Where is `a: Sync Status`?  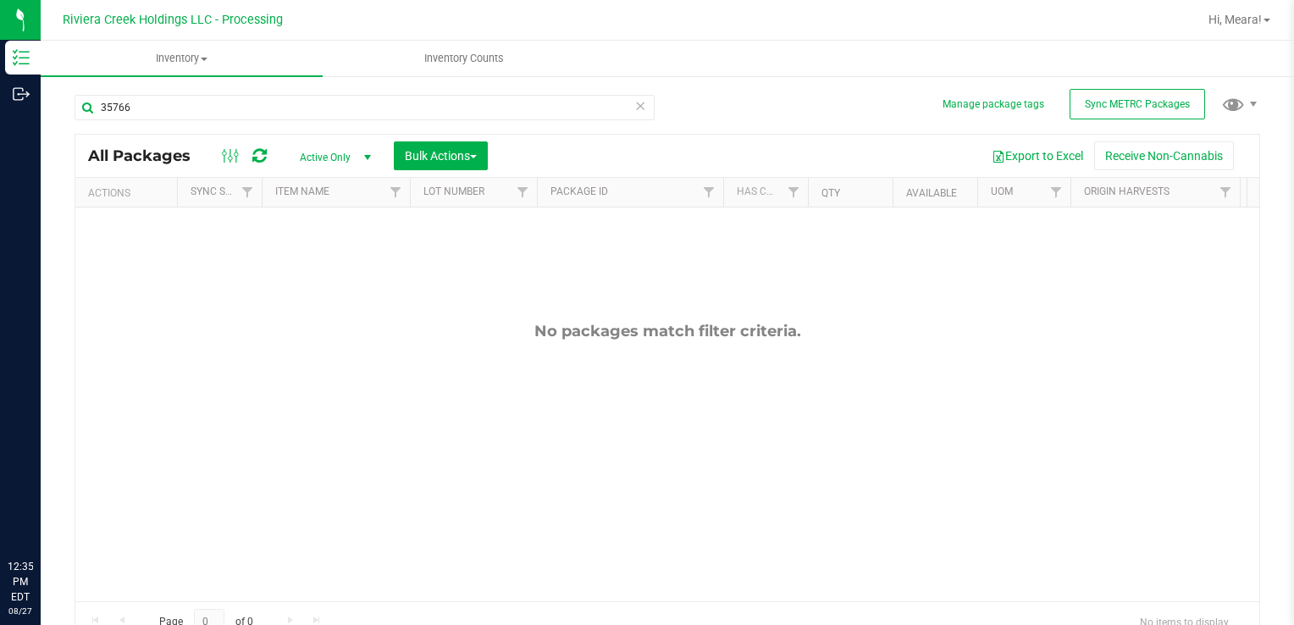 a: Sync Status is located at coordinates (223, 191).